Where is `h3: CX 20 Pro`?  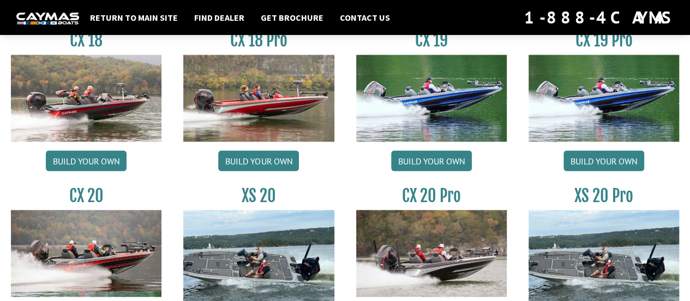
h3: CX 20 Pro is located at coordinates (432, 195).